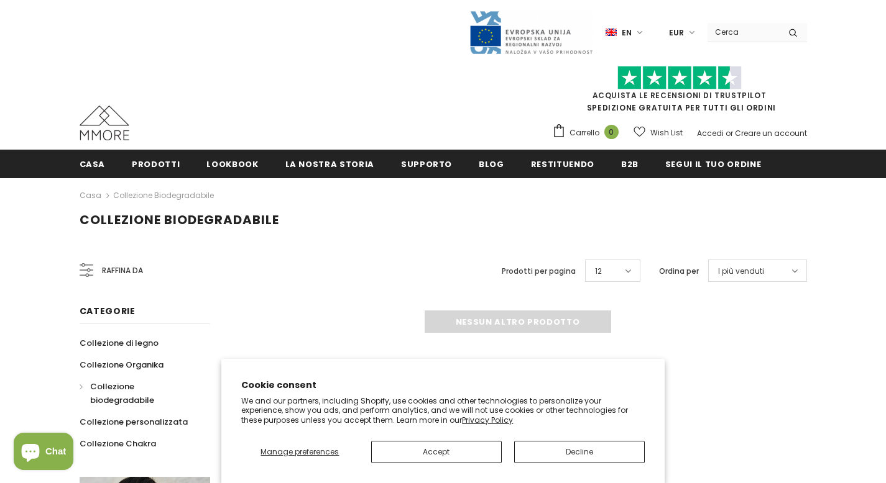 This screenshot has height=483, width=886. Describe the element at coordinates (611, 132) in the screenshot. I see `span: 0` at that location.